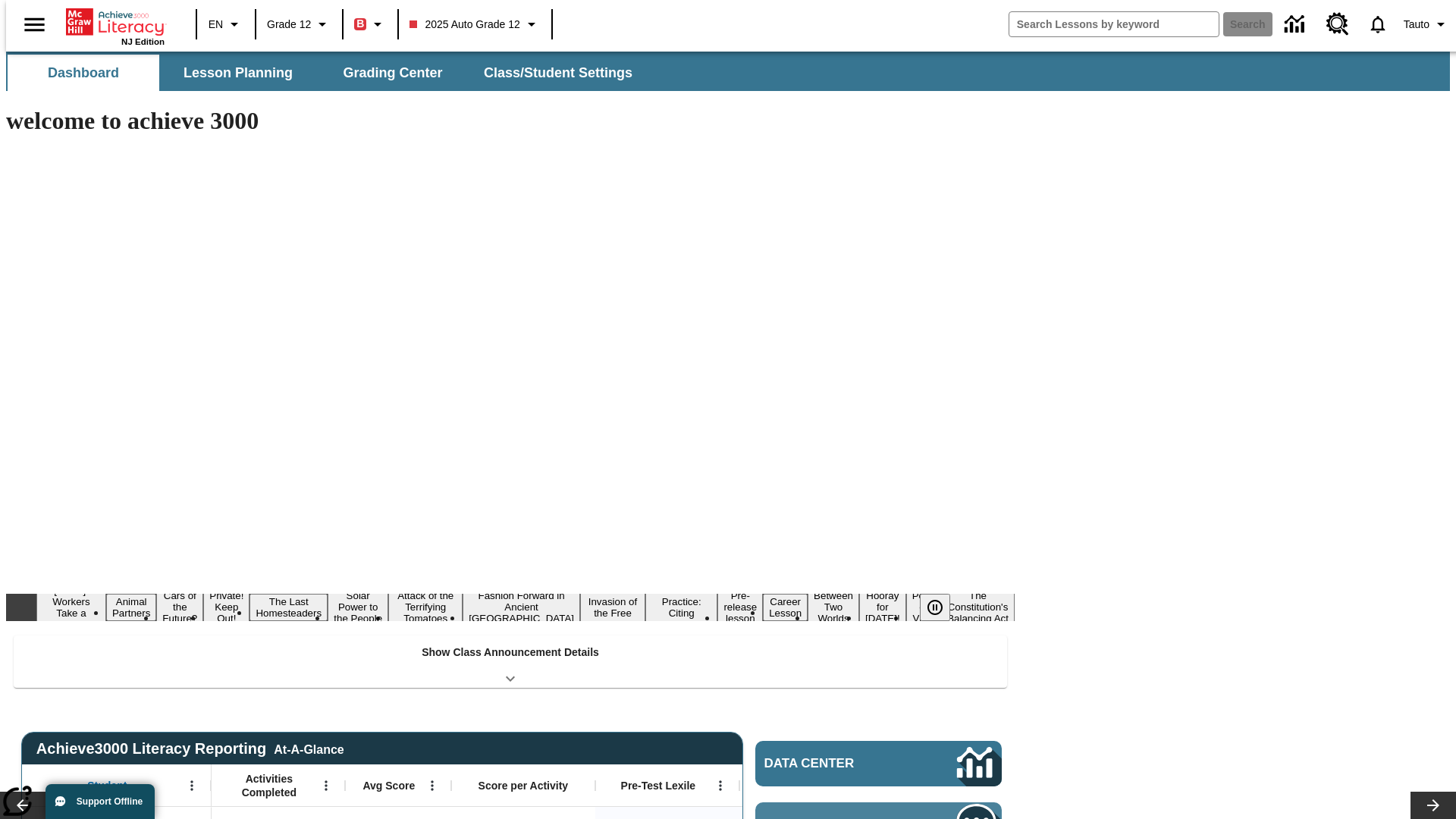 The height and width of the screenshot is (819, 1456). Describe the element at coordinates (1417, 24) in the screenshot. I see `span: Tauto` at that location.